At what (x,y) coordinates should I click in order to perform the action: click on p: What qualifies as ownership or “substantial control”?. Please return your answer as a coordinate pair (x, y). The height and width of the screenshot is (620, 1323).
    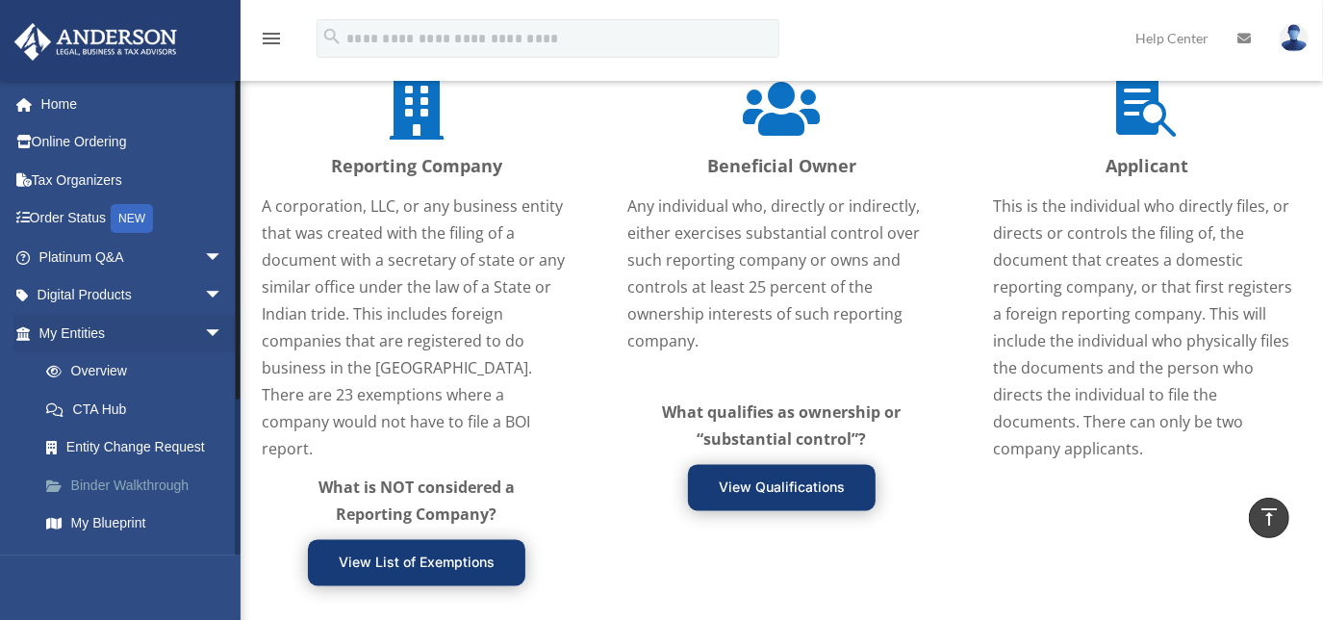
    Looking at the image, I should click on (781, 426).